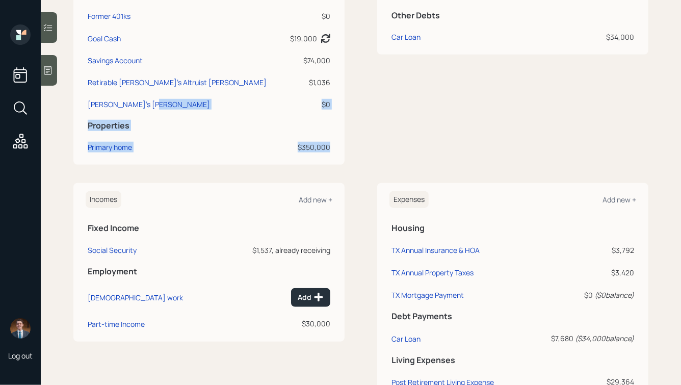 The image size is (681, 385). What do you see at coordinates (435, 250) in the screenshot?
I see `div: TX Annual Insurance & HOA` at bounding box center [435, 250].